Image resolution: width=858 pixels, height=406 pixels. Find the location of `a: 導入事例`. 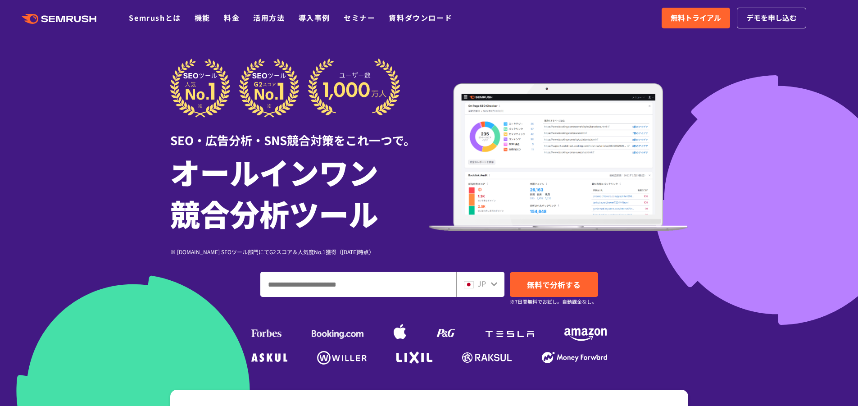

a: 導入事例 is located at coordinates (314, 18).